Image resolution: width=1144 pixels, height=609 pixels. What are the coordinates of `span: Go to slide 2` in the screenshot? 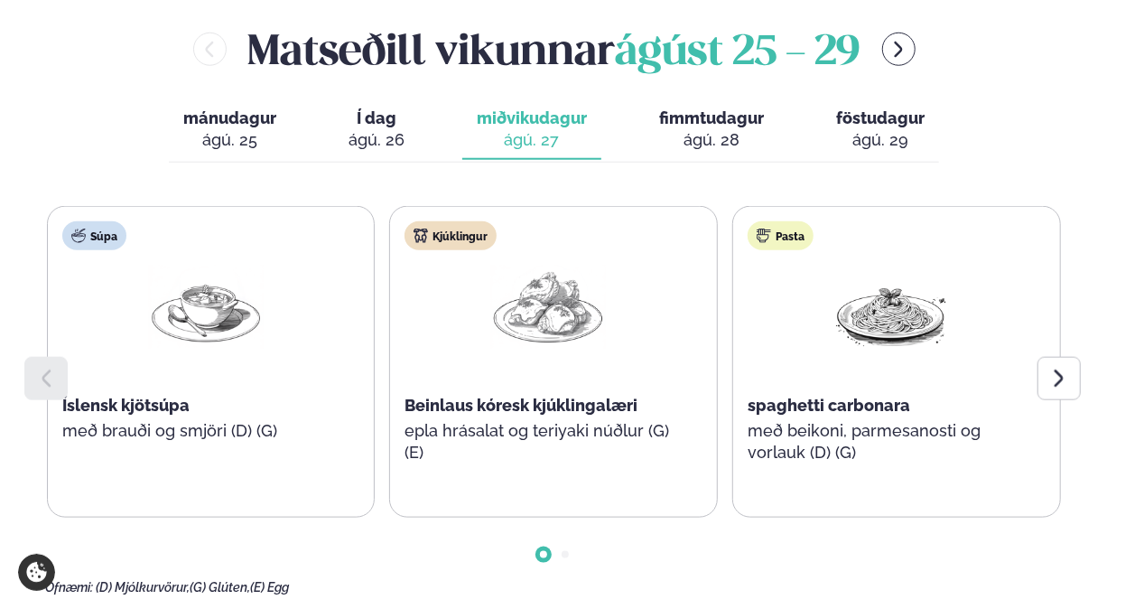 It's located at (565, 554).